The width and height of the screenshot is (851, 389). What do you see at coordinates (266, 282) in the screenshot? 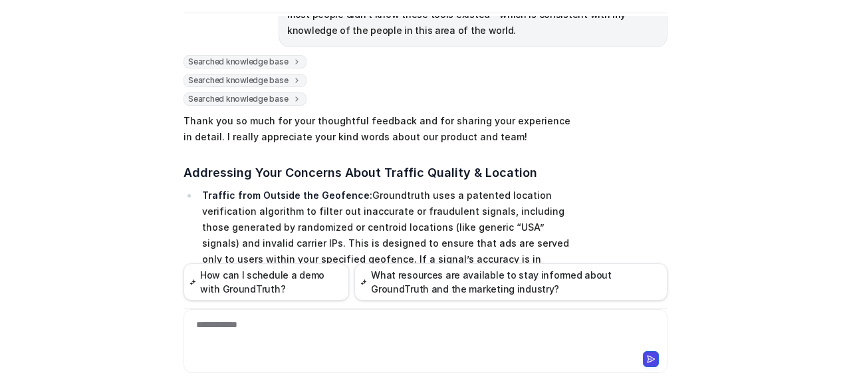
I see `button: How can I schedule a demo with GroundTruth?` at bounding box center [266, 282].